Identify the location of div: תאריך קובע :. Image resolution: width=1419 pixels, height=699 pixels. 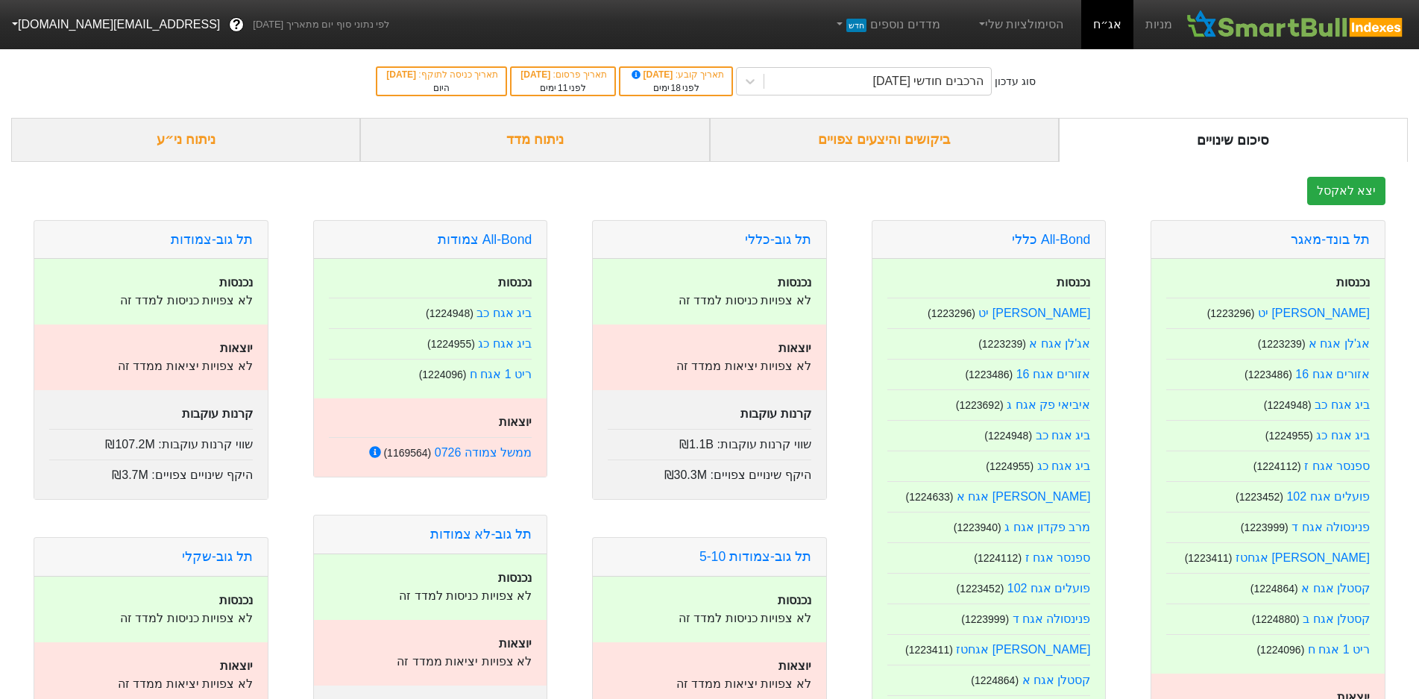
(675, 75).